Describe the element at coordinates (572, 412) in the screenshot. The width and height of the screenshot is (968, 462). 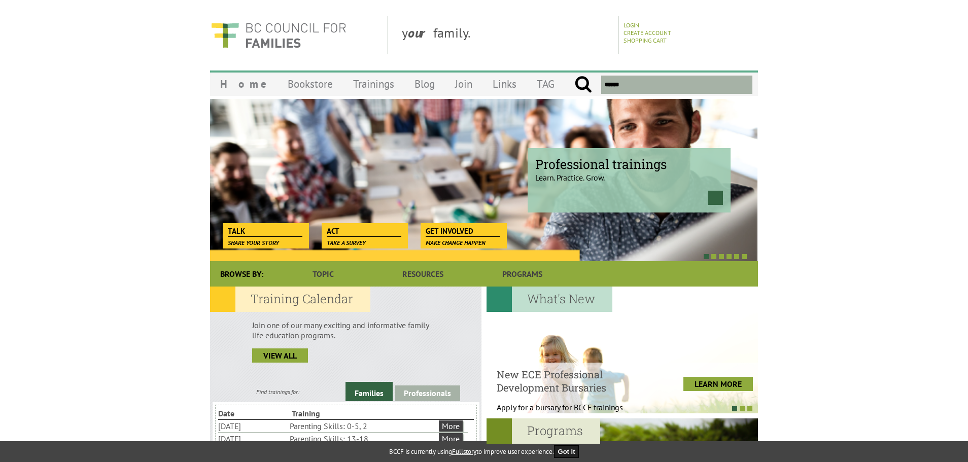
I see `p: Apply for a bursary for BCCF trainings West...` at that location.